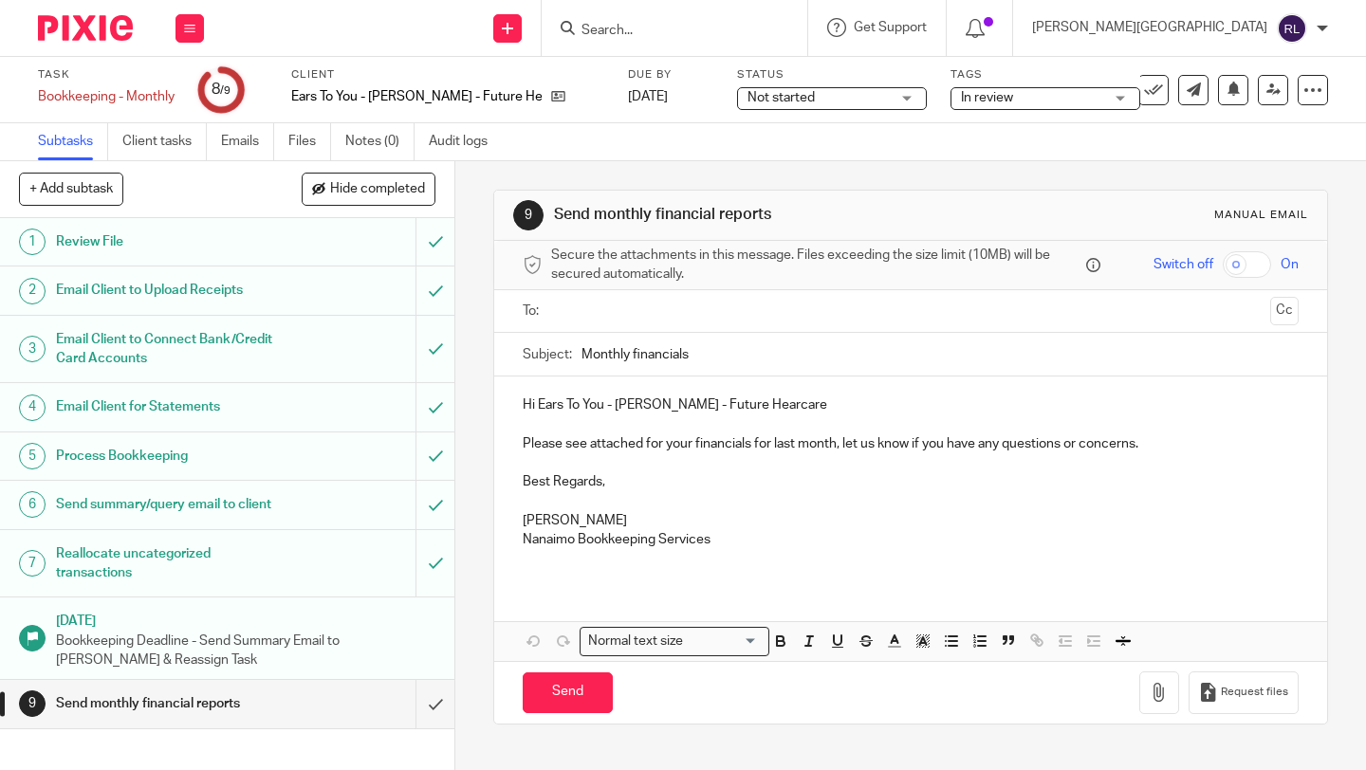  What do you see at coordinates (170, 242) in the screenshot?
I see `h1: Review File` at bounding box center [170, 242].